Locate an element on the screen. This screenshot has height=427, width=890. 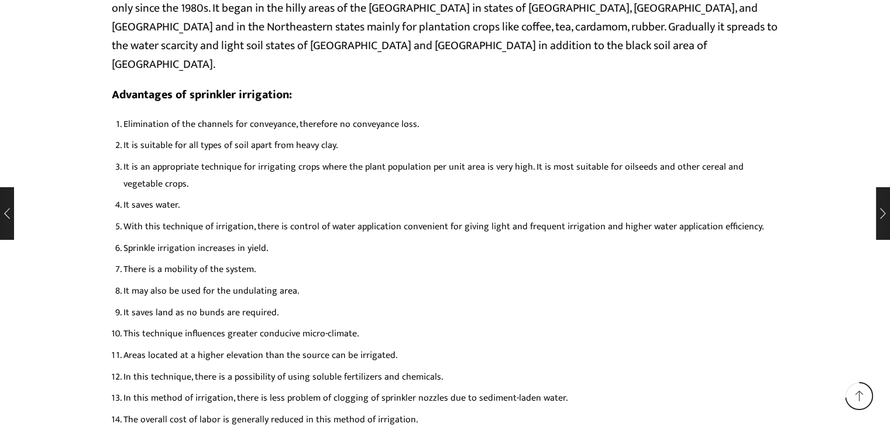
li: It saves water. is located at coordinates (451, 205).